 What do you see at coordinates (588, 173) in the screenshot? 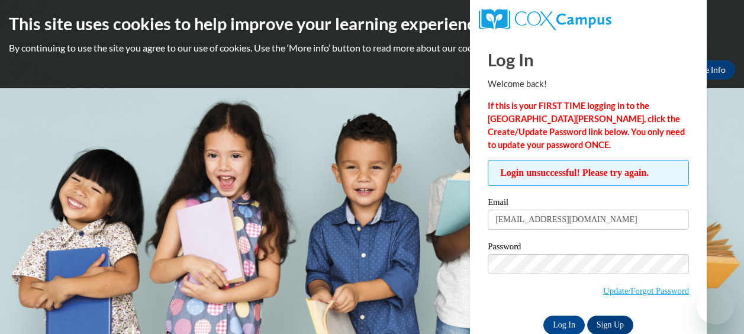
I see `span: Login unsuccessful! Please try again.` at bounding box center [588, 173].